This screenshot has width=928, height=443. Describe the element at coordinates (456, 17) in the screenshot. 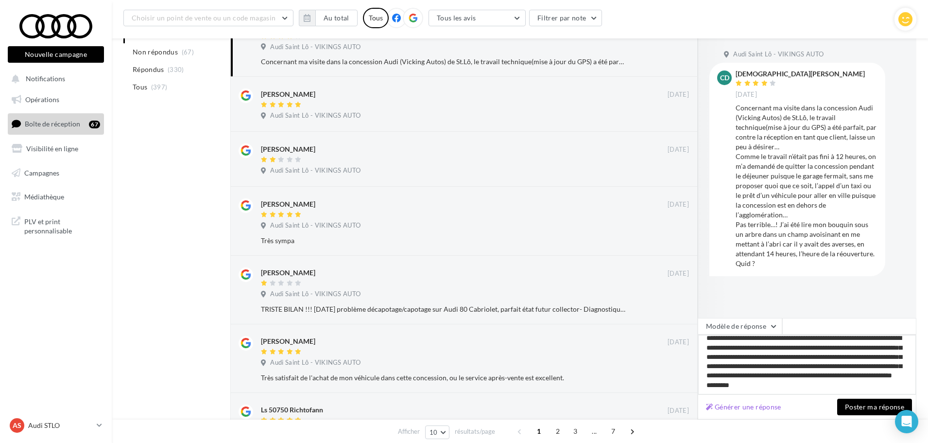

I see `span: Tous les avis` at that location.